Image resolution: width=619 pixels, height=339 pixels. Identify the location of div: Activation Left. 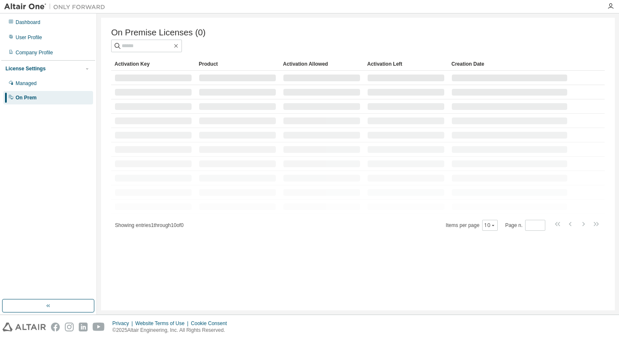
(406, 64).